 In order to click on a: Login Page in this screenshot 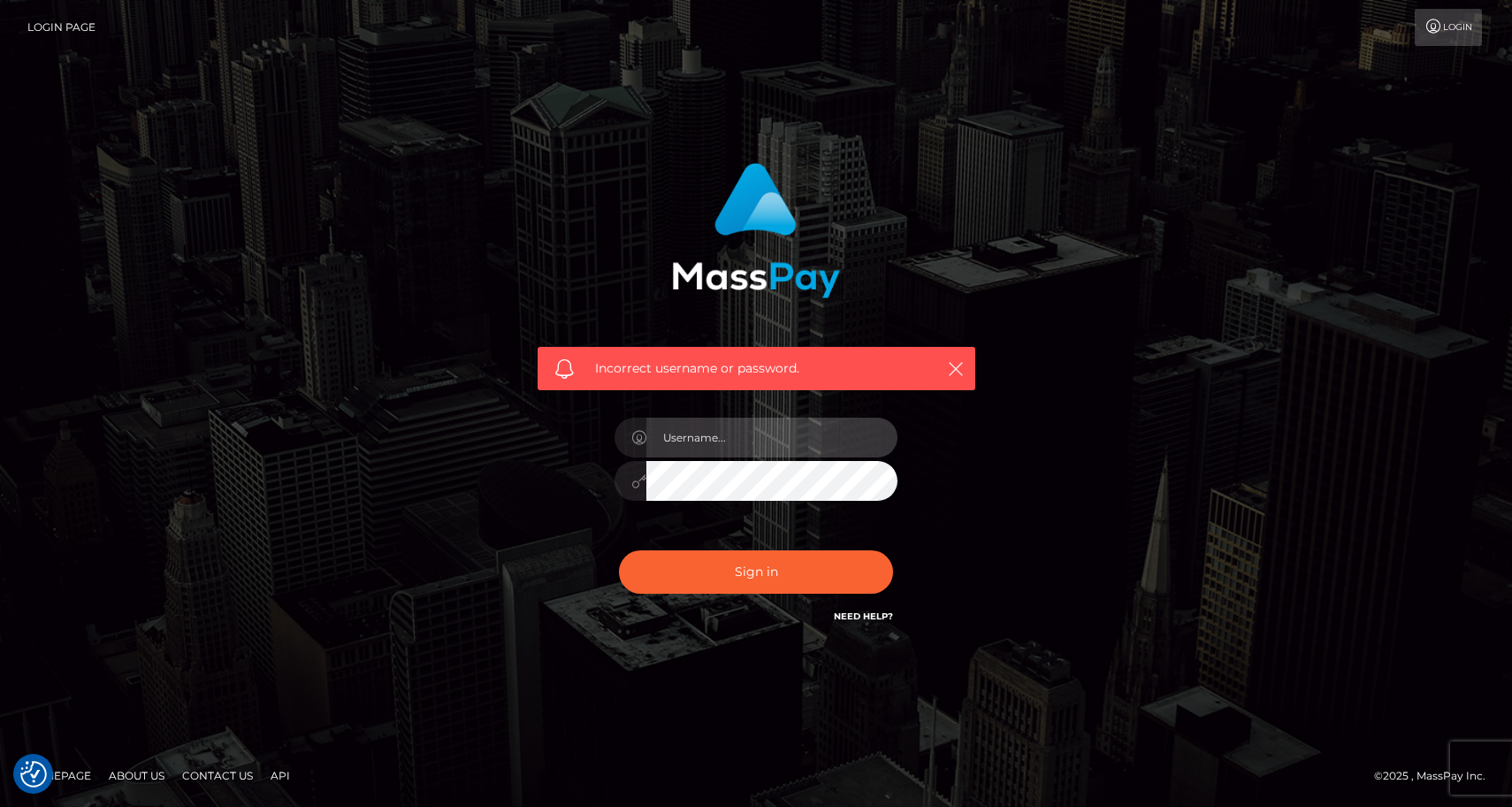, I will do `click(61, 27)`.